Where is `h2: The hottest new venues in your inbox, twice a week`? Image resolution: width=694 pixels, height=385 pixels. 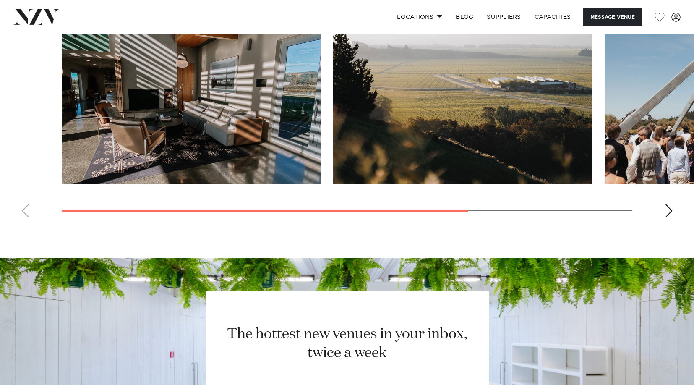
h2: The hottest new venues in your inbox, twice a week is located at coordinates (347, 344).